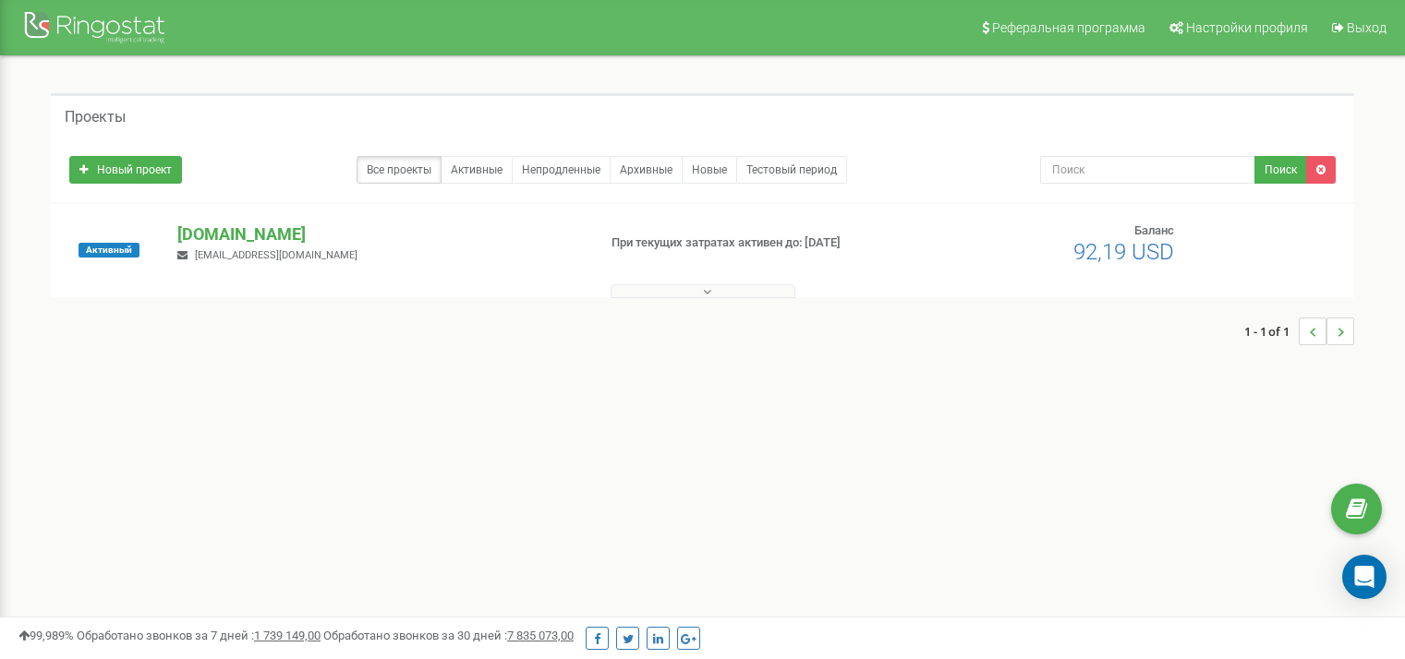 Image resolution: width=1405 pixels, height=659 pixels. What do you see at coordinates (1068, 28) in the screenshot?
I see `span: Реферальная программа` at bounding box center [1068, 28].